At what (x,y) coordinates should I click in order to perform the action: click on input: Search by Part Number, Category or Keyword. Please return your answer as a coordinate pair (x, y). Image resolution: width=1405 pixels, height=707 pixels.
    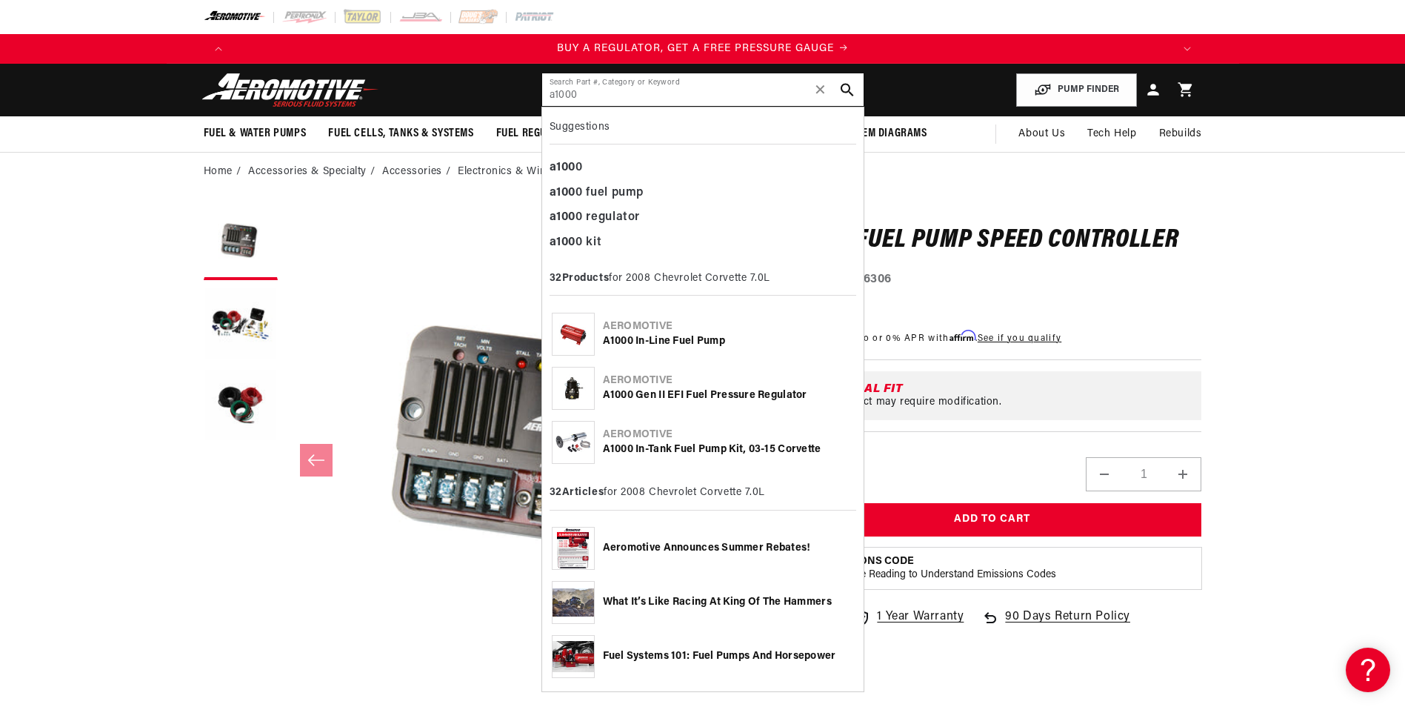
    Looking at the image, I should click on (703, 90).